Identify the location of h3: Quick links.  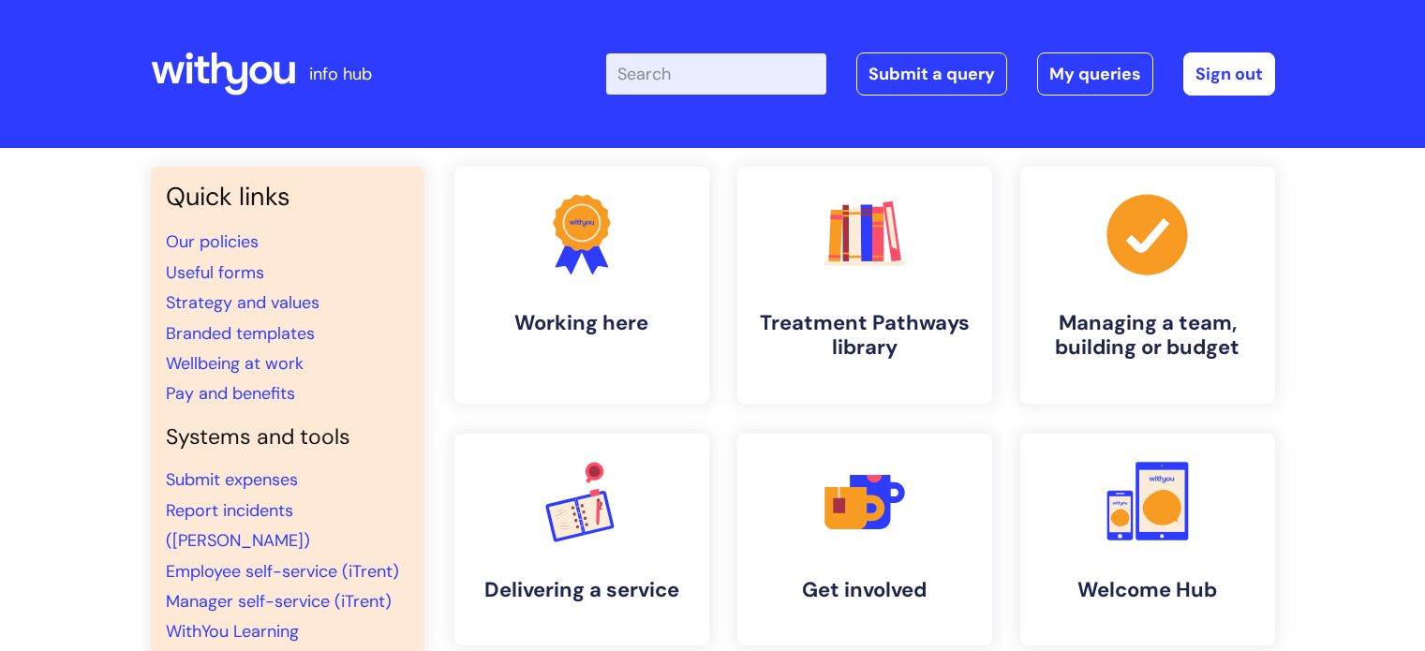
(288, 197).